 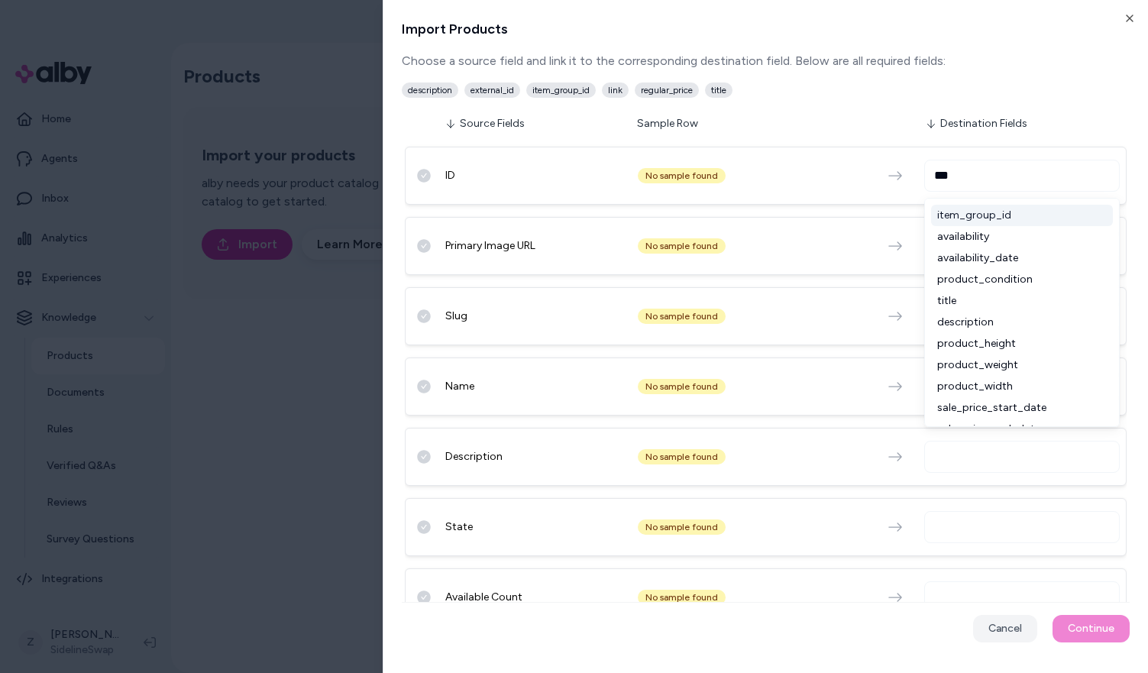 I want to click on div: ID, so click(x=537, y=176).